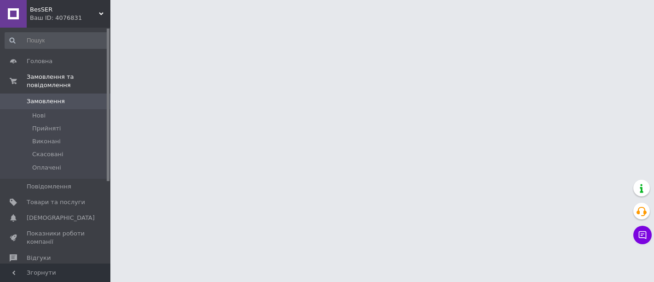 Image resolution: width=654 pixels, height=282 pixels. What do you see at coordinates (643, 235) in the screenshot?
I see `button: Чат з покупцем` at bounding box center [643, 235].